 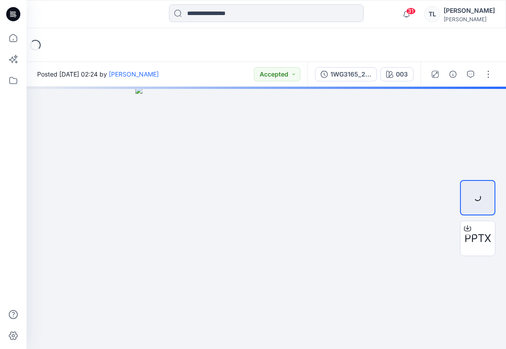 I want to click on div: TL, so click(x=432, y=14).